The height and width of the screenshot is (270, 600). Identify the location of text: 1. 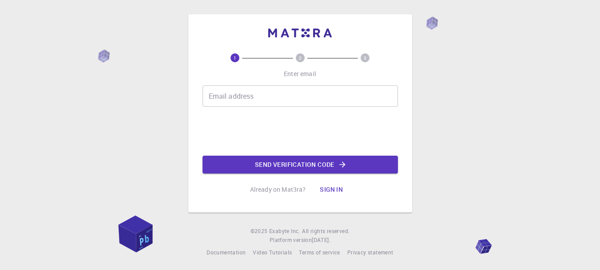
(235, 58).